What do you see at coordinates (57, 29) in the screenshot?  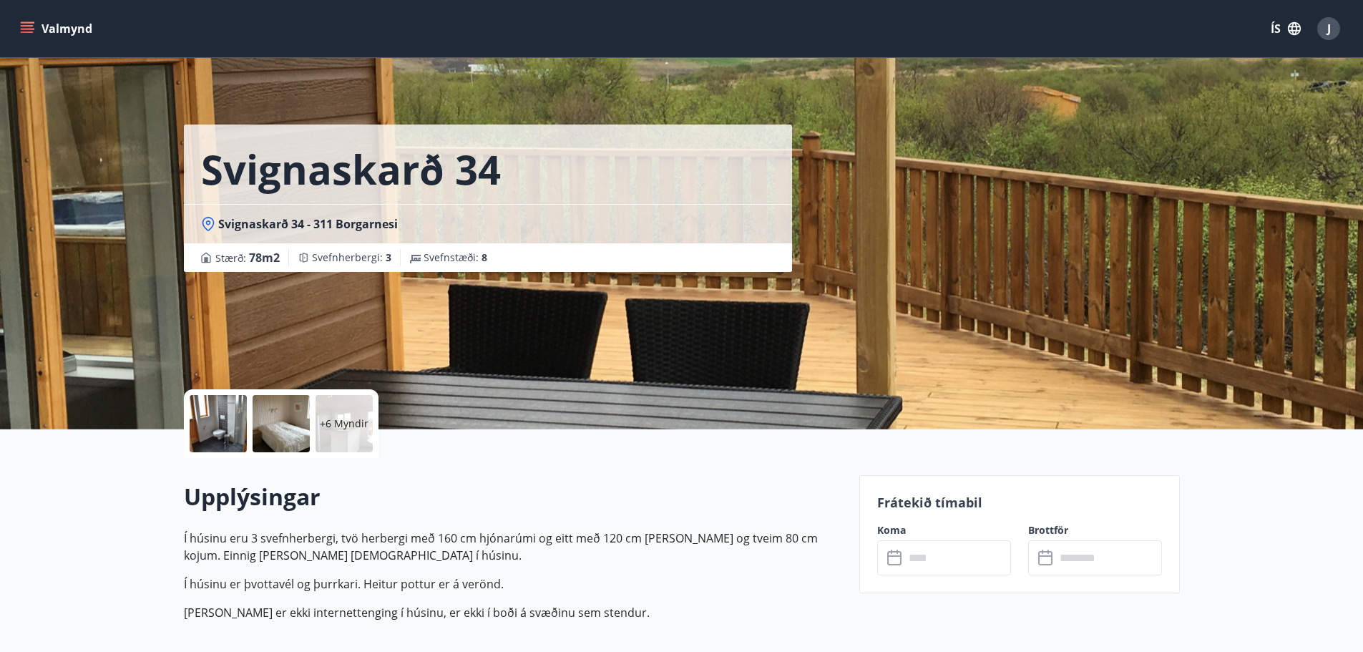 I see `button: menu` at bounding box center [57, 29].